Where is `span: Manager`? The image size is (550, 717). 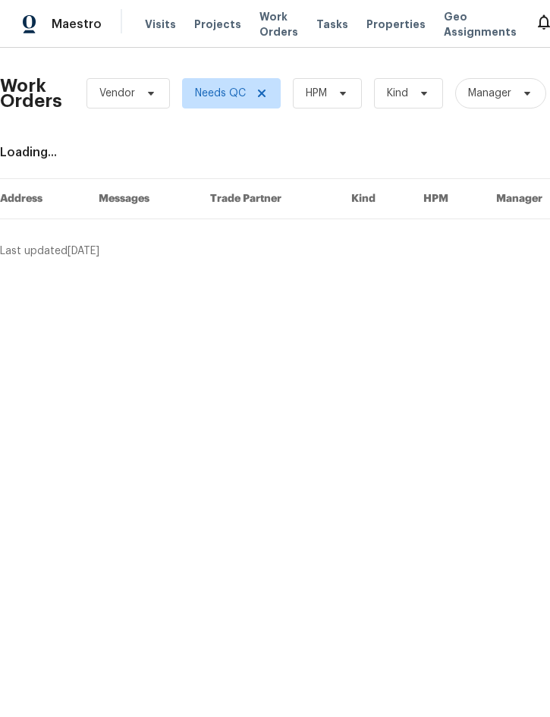
span: Manager is located at coordinates (489, 93).